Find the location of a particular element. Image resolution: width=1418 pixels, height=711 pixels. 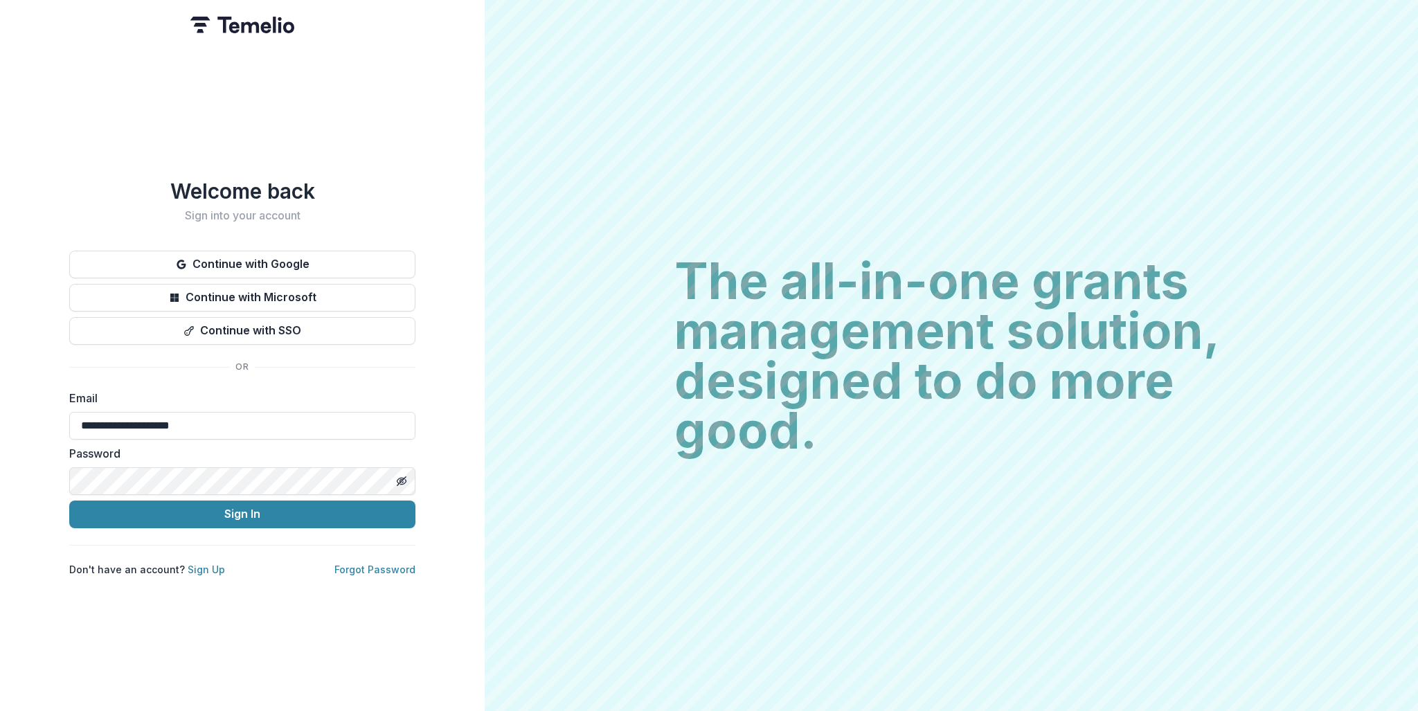

p: Don't have an account? is located at coordinates (147, 569).